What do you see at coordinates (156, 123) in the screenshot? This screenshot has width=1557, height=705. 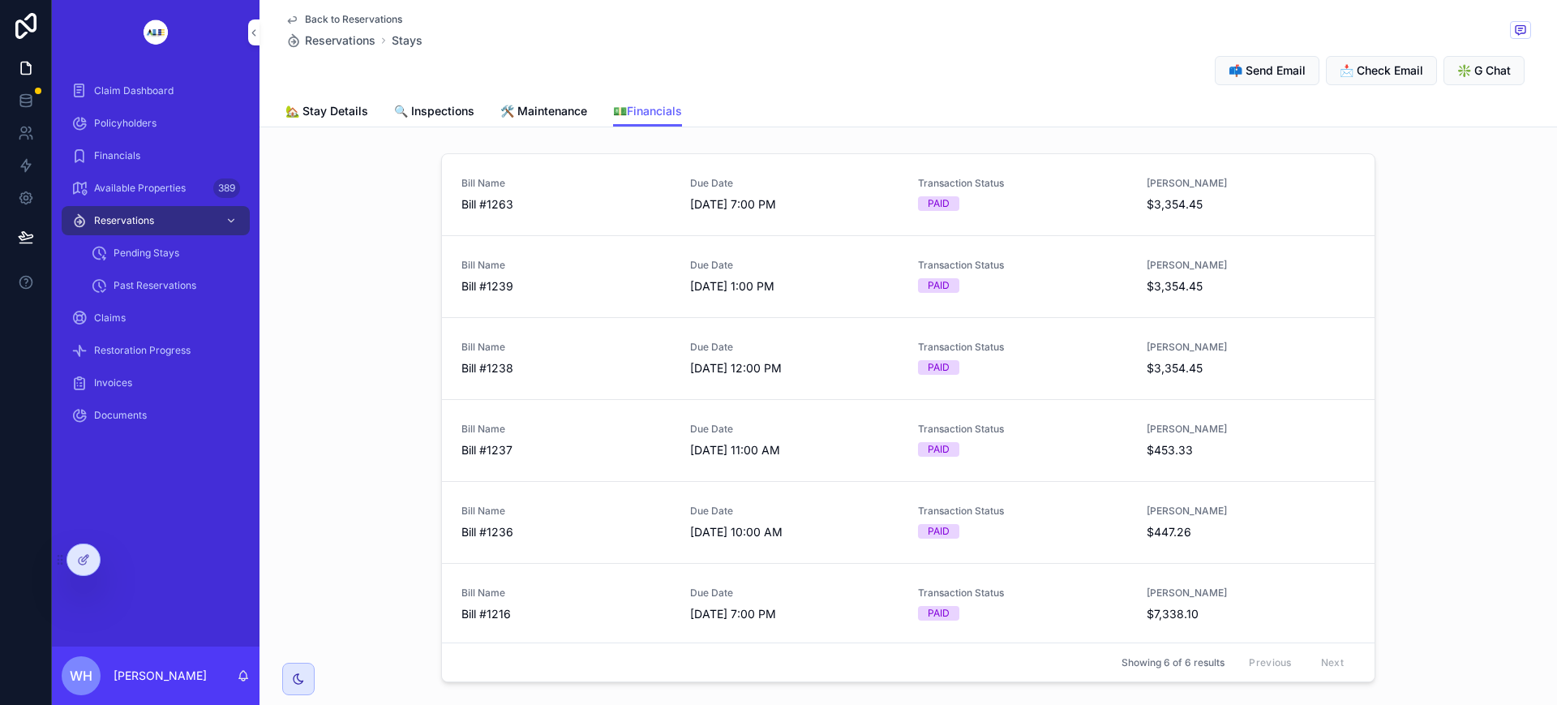 I see `a: Policyholders` at bounding box center [156, 123].